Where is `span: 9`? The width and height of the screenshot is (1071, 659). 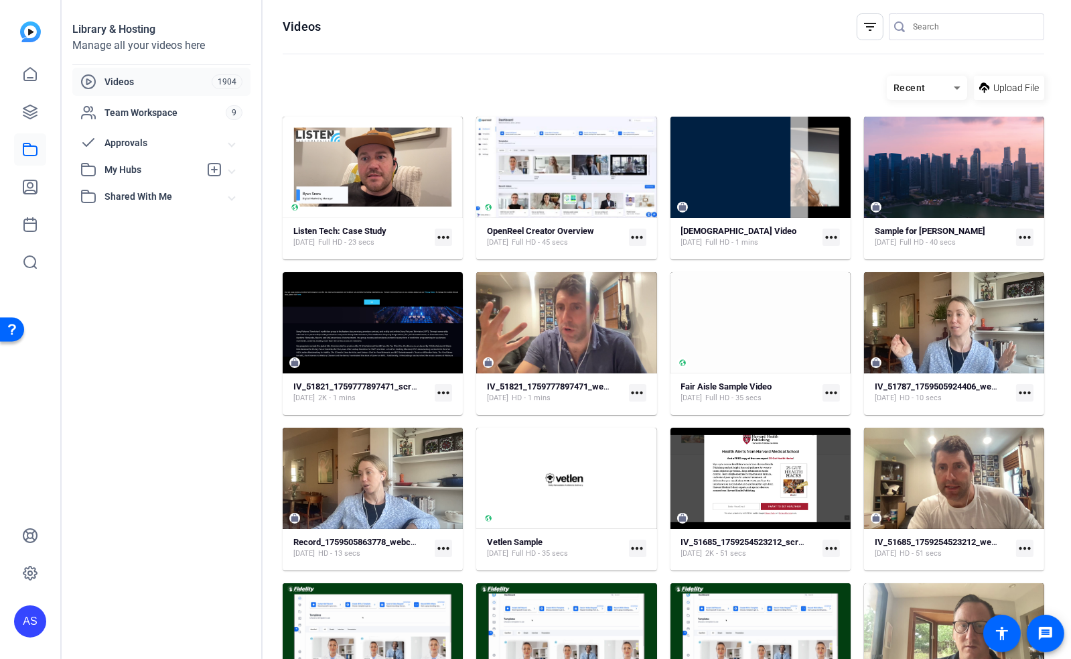
span: 9 is located at coordinates (234, 113).